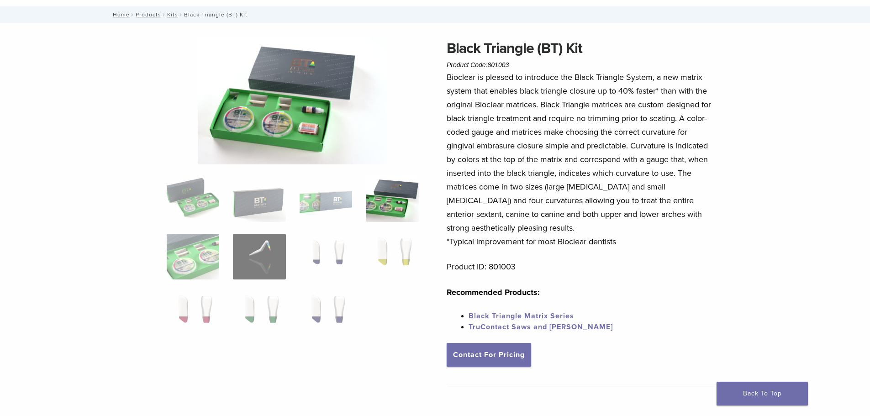 Image resolution: width=870 pixels, height=416 pixels. Describe the element at coordinates (762, 394) in the screenshot. I see `a: Back To Top` at that location.